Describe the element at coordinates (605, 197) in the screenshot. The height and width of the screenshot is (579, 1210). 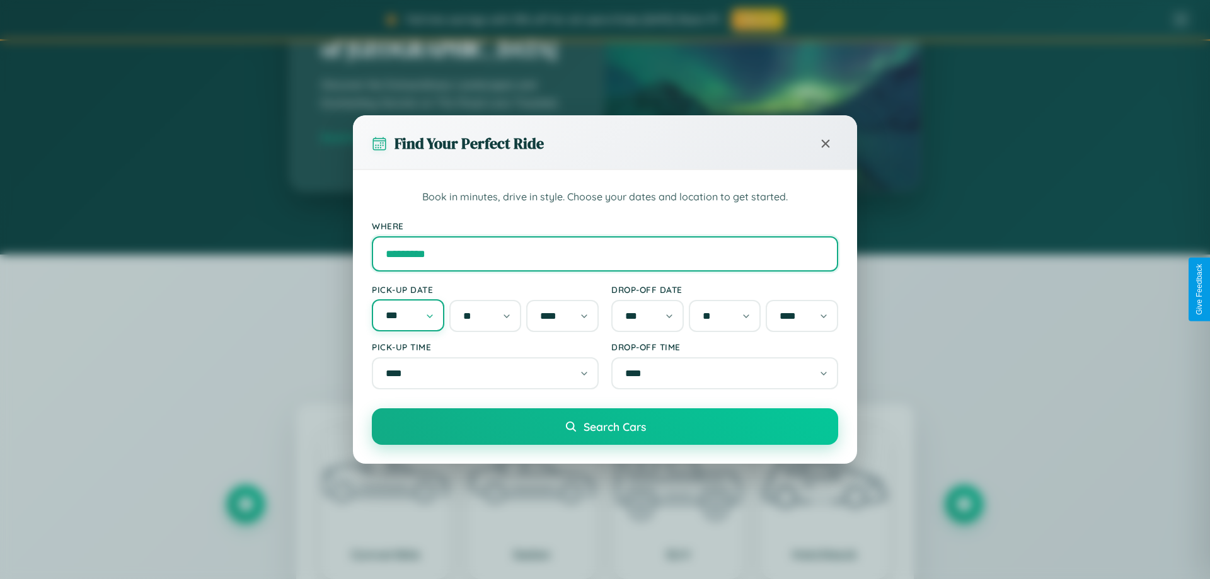
I see `p: Book in minutes, drive in style. Choose your dates and location to get started.` at that location.